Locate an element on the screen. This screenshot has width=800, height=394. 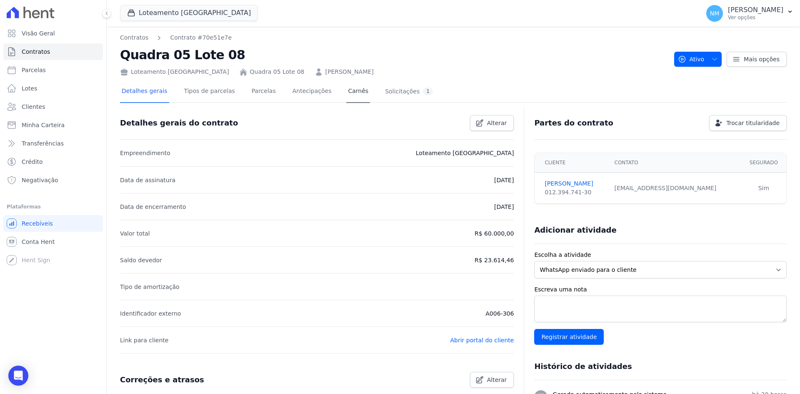
td: Sim is located at coordinates (763, 188).